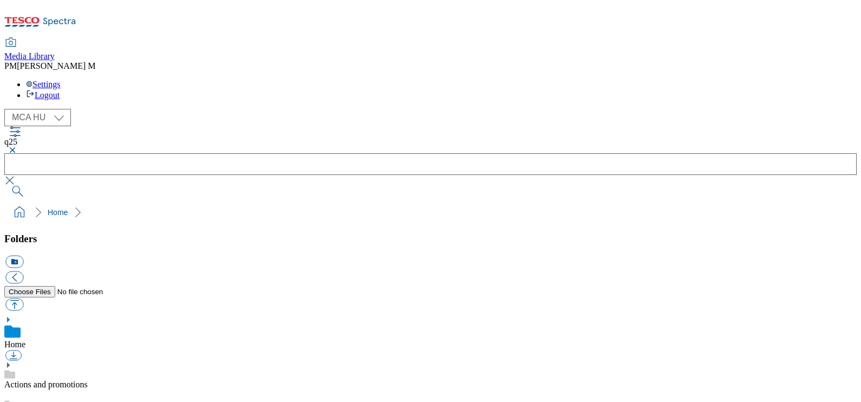 The image size is (861, 402). I want to click on a: Settings, so click(43, 84).